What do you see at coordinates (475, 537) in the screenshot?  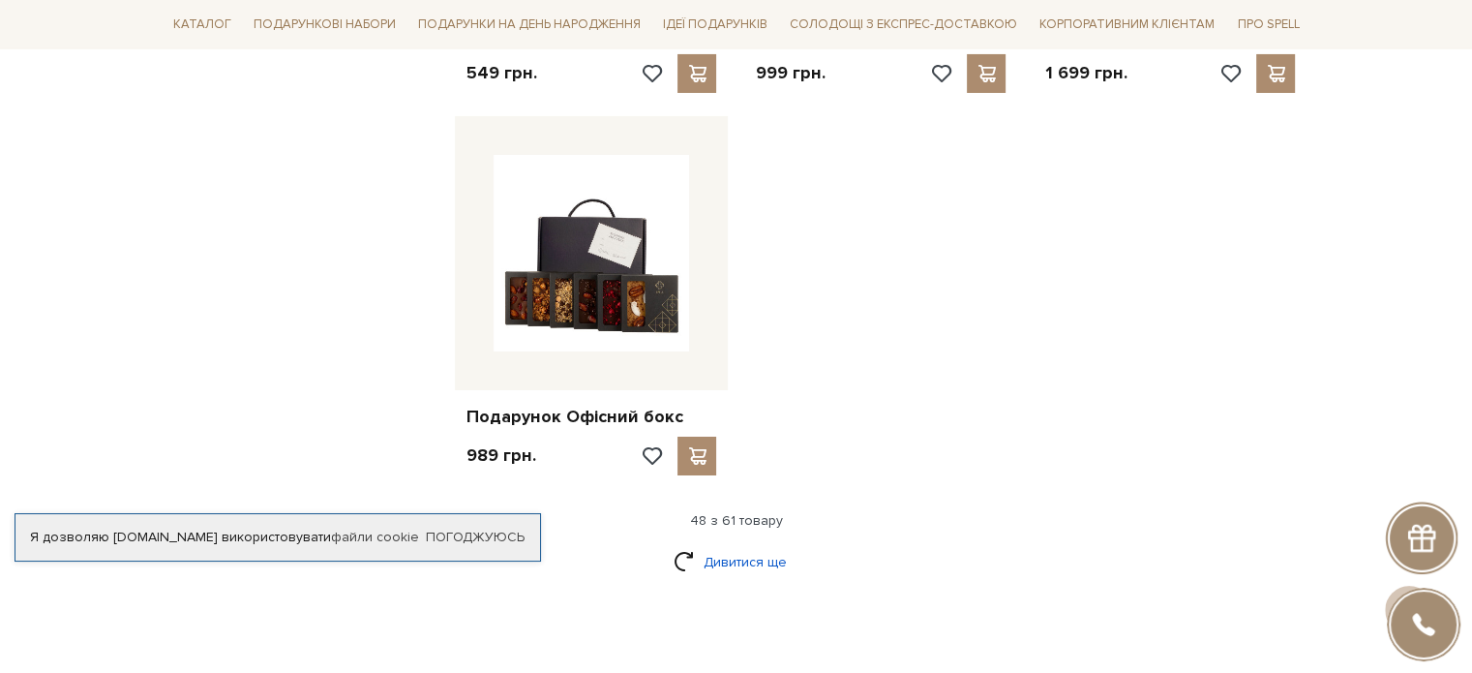 I see `a: Погоджуюсь` at bounding box center [475, 537].